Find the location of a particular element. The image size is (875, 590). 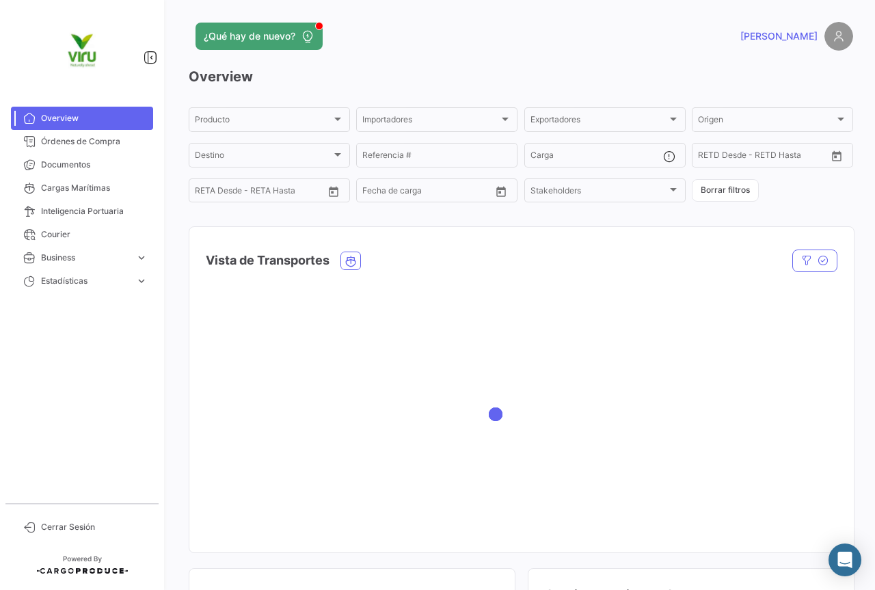

span: ¿Qué hay de nuevo? is located at coordinates (250, 36).